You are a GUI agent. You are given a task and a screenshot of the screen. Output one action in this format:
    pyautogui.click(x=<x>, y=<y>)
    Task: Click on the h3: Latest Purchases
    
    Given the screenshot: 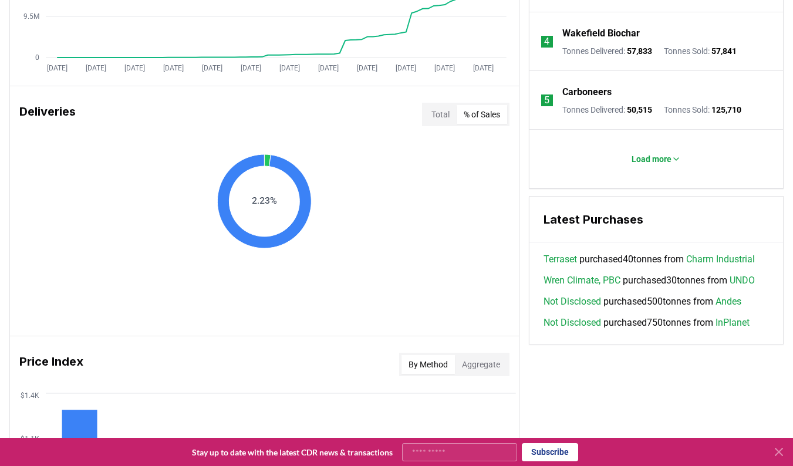 What is the action you would take?
    pyautogui.click(x=656, y=219)
    